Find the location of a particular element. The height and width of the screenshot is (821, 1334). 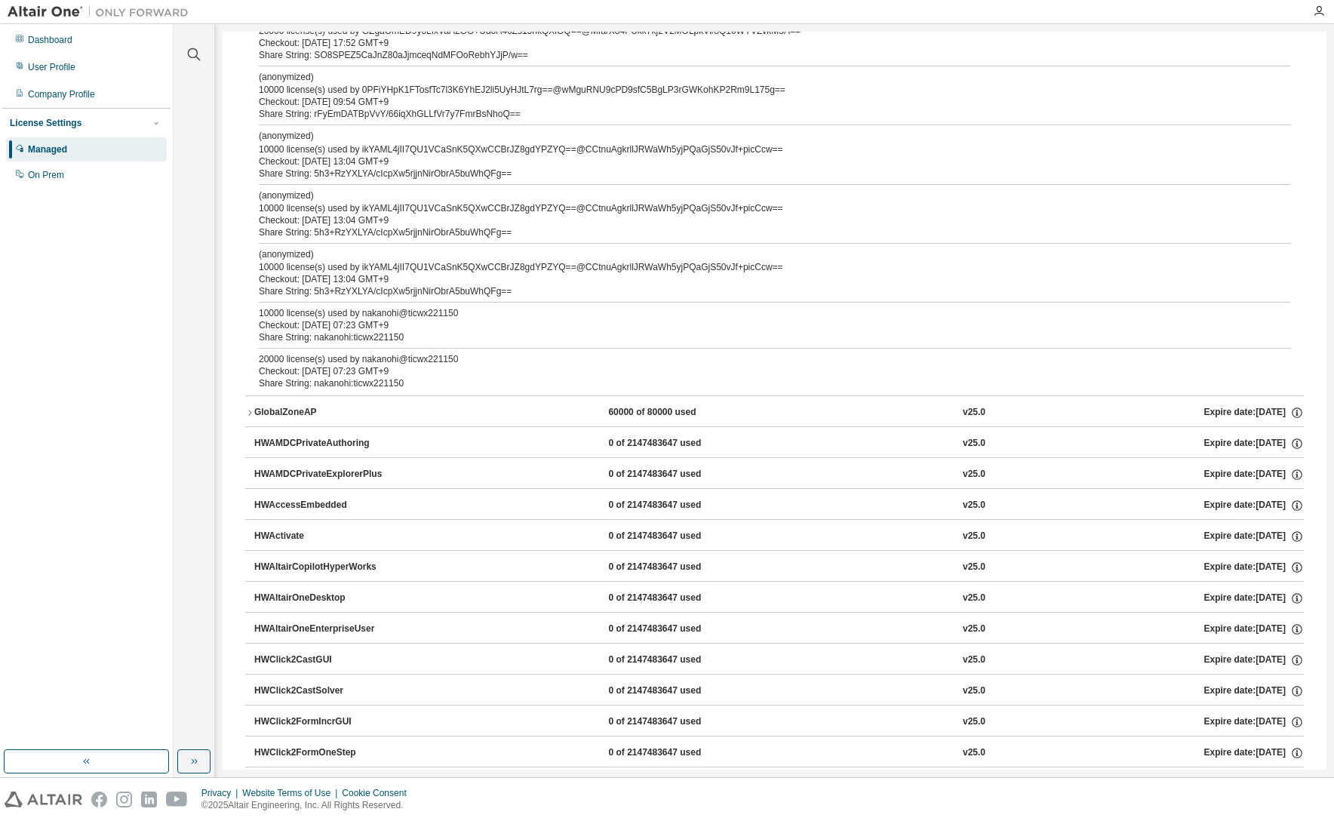

div: HWClick2CastSolver is located at coordinates (322, 691).